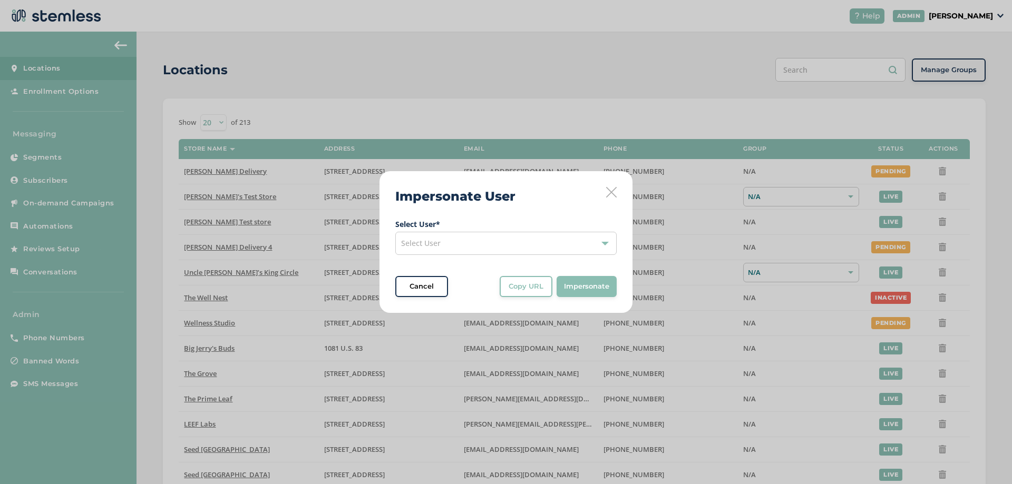  What do you see at coordinates (421, 243) in the screenshot?
I see `span: Select User` at bounding box center [421, 243].